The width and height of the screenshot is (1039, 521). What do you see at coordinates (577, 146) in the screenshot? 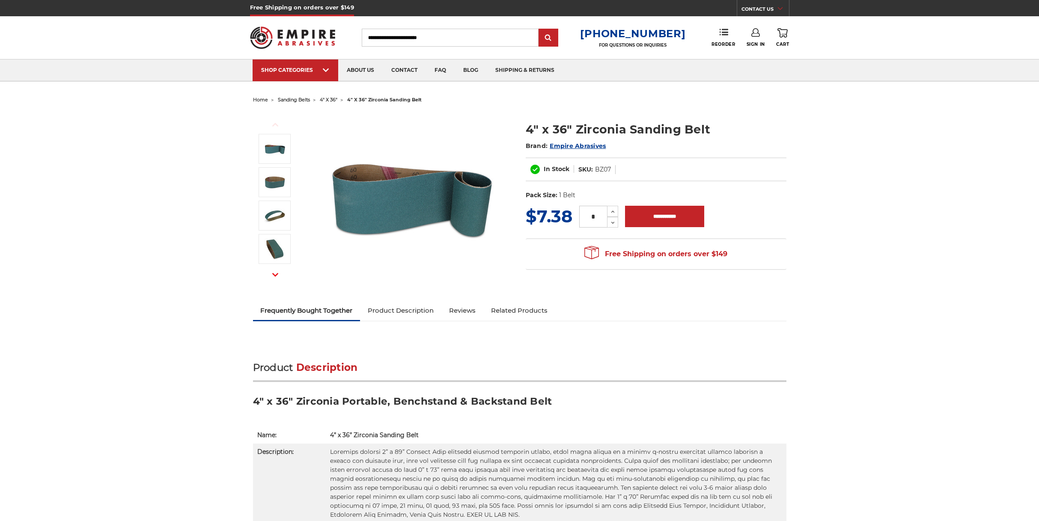
I see `a: Empire Abrasives` at bounding box center [577, 146].